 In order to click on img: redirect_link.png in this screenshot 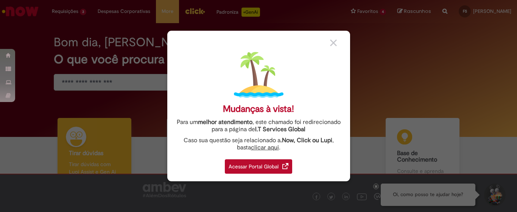, I will do `click(285, 166)`.